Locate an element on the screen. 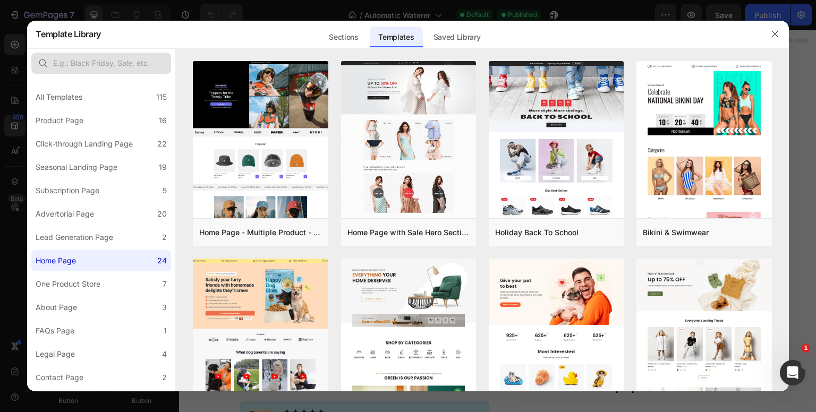 The height and width of the screenshot is (412, 816). div: 1 is located at coordinates (165, 331).